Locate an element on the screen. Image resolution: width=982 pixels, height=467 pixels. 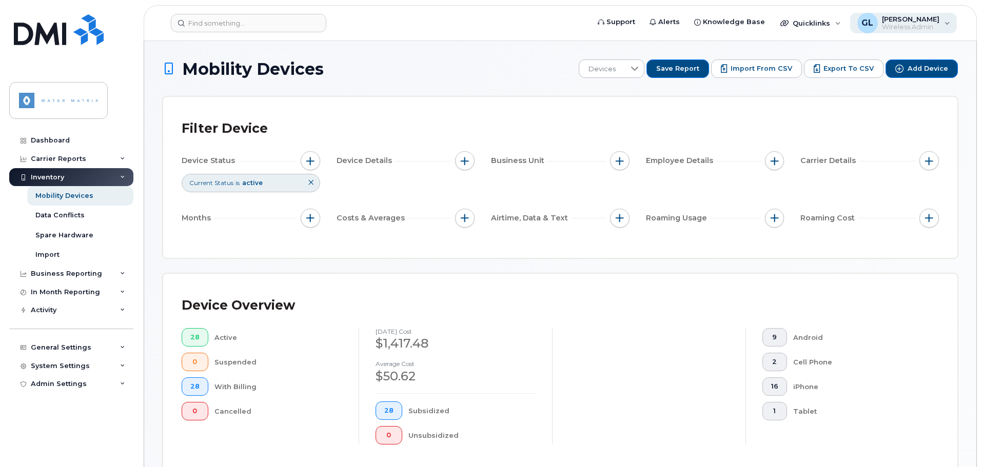
div: Unsubsidized is located at coordinates (472, 436).